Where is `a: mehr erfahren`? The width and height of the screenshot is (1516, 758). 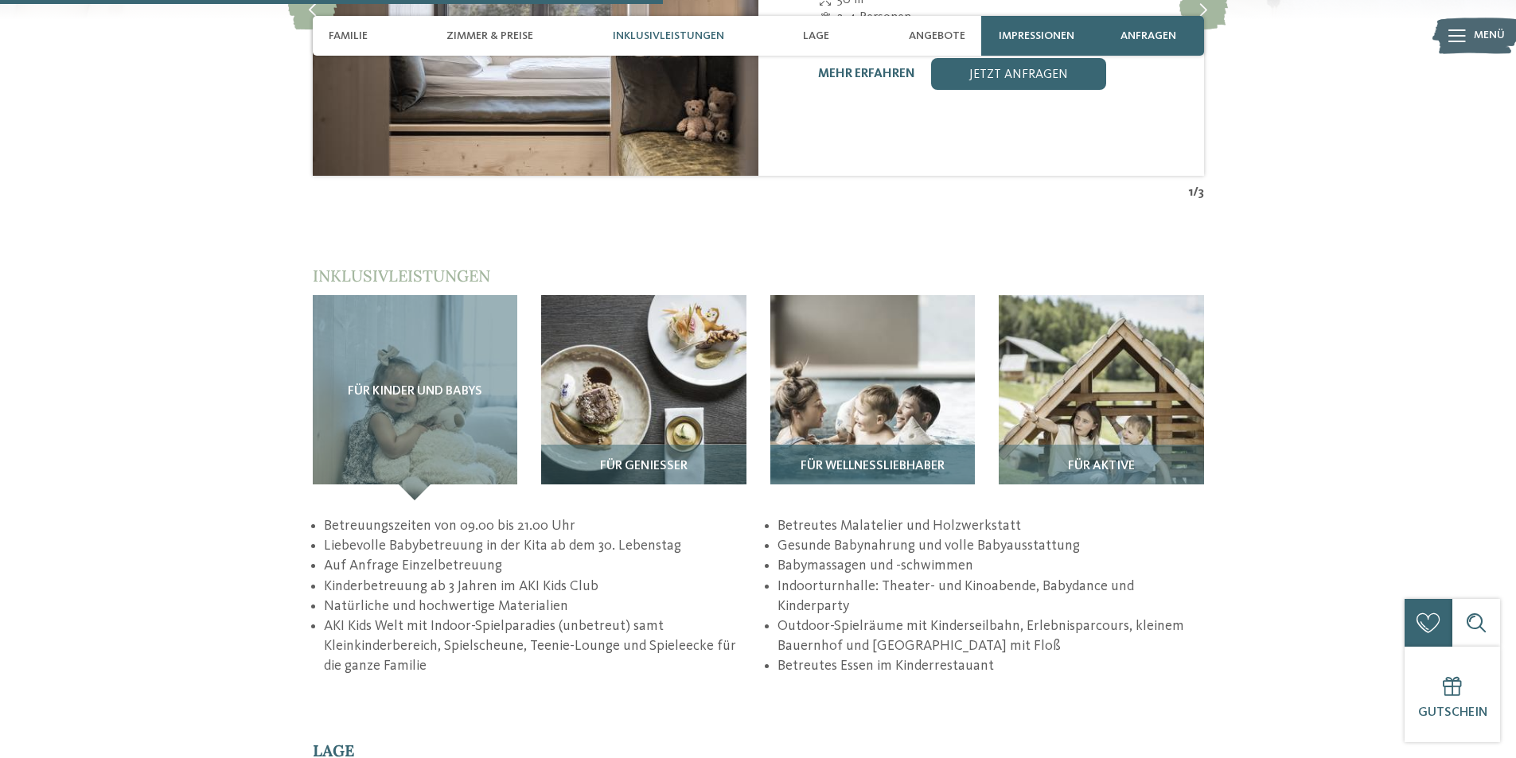 a: mehr erfahren is located at coordinates (866, 74).